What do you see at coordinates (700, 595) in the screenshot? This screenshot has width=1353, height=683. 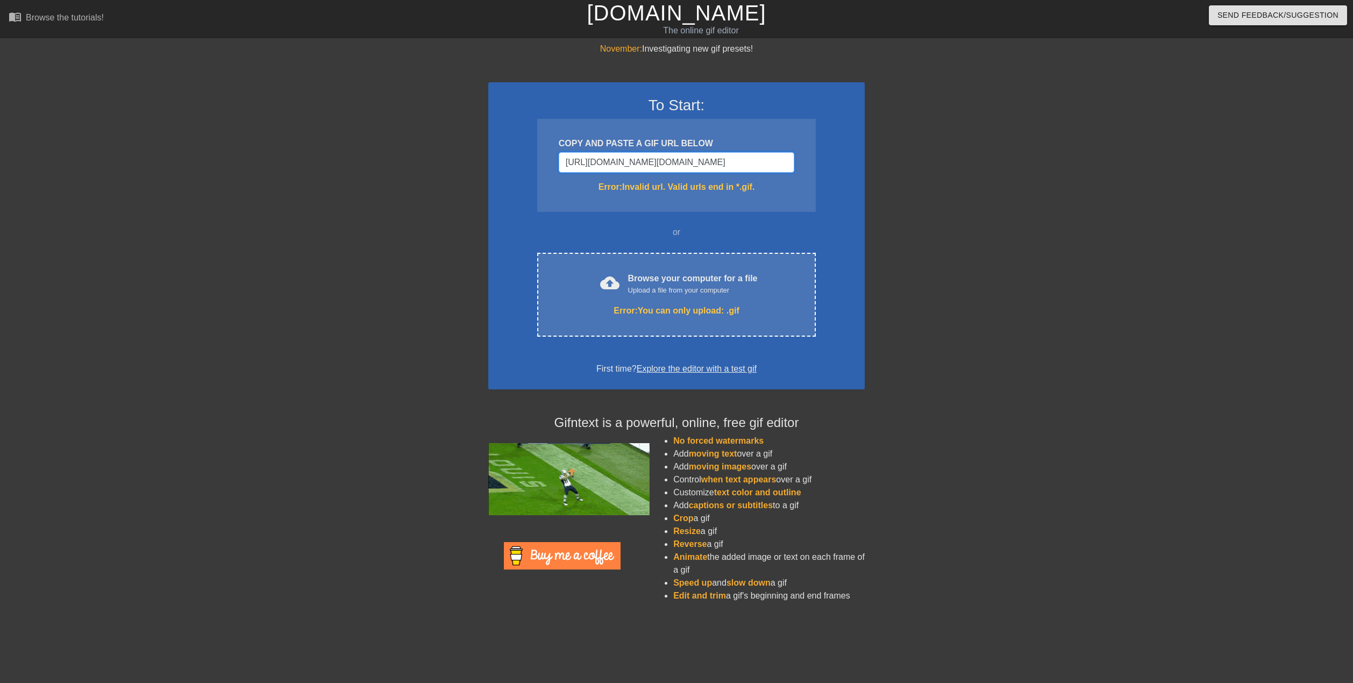 I see `span: Edit and trim` at bounding box center [700, 595].